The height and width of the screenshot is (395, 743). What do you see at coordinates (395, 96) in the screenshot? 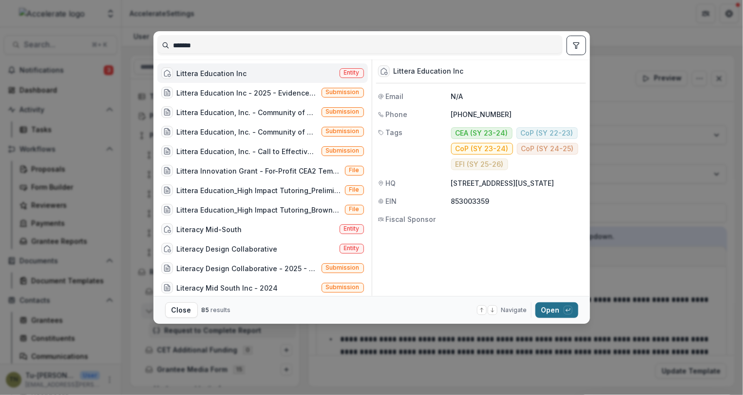
I see `span: Email` at bounding box center [395, 96].